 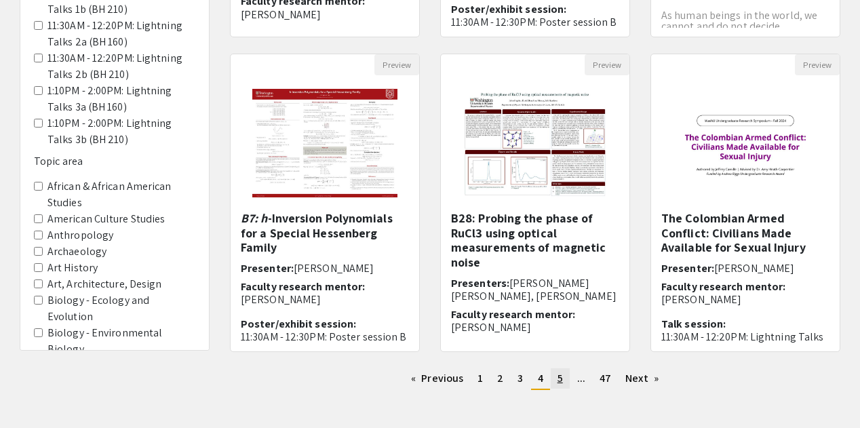 I want to click on h6: Presenters:, so click(x=535, y=290).